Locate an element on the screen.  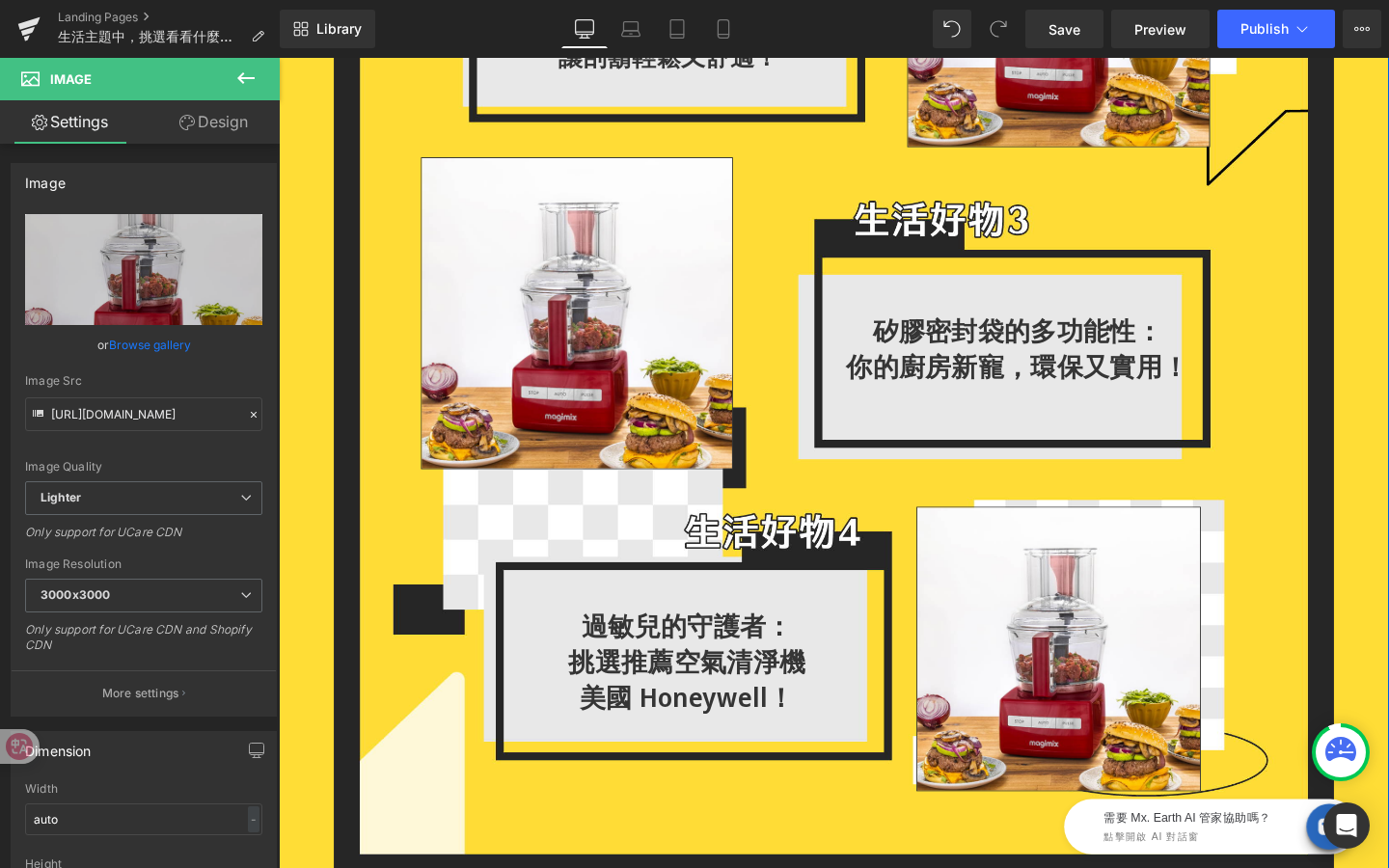
a: Design is located at coordinates (214, 122).